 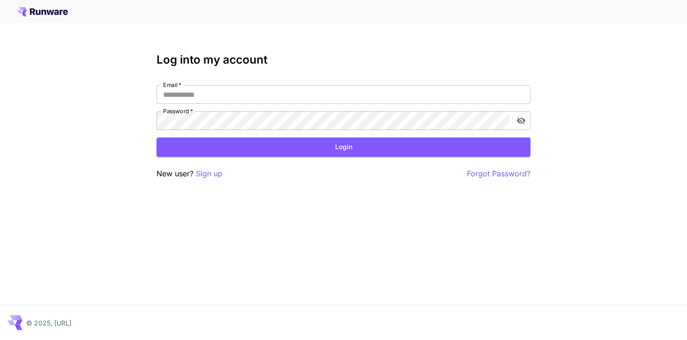 I want to click on button: Login, so click(x=343, y=147).